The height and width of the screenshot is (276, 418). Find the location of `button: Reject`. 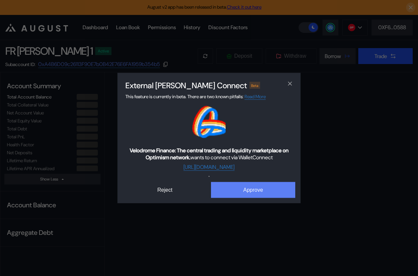

button: Reject is located at coordinates (165, 190).